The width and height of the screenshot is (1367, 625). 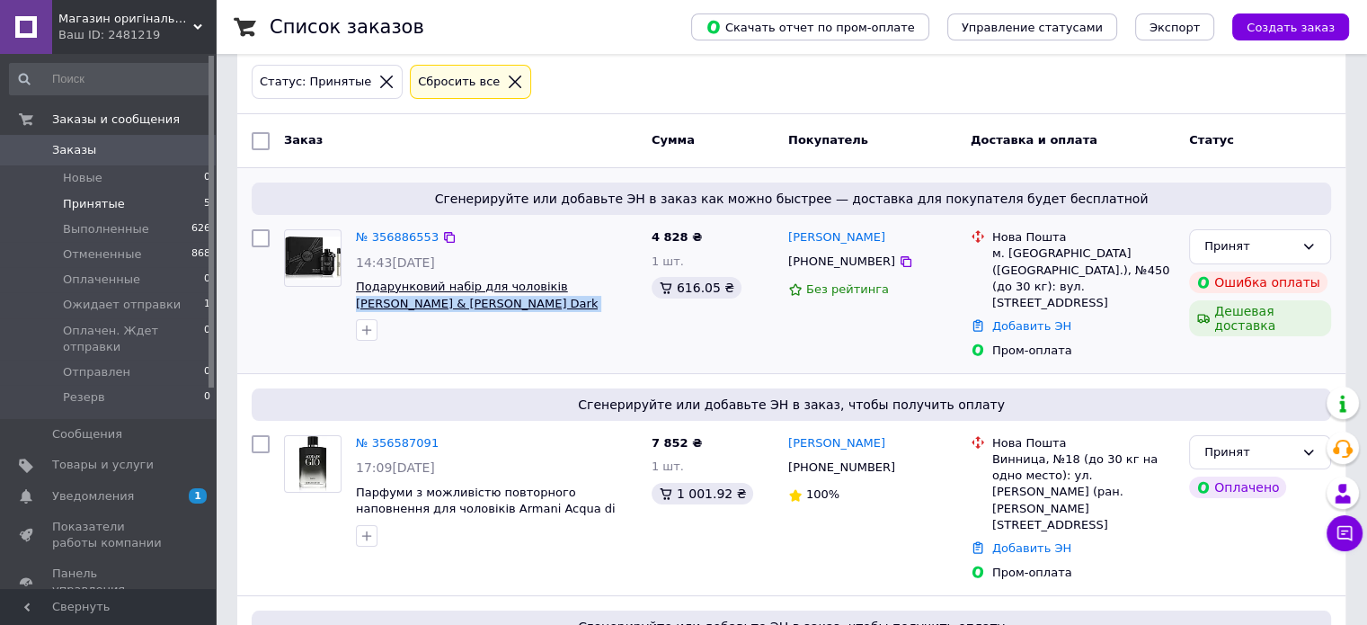 What do you see at coordinates (485, 509) in the screenshot?
I see `a: Парфуми з можливістю повторного наповнення для чоловіків Armani Acqua di Giò Parfum 200 мл` at bounding box center [485, 509].